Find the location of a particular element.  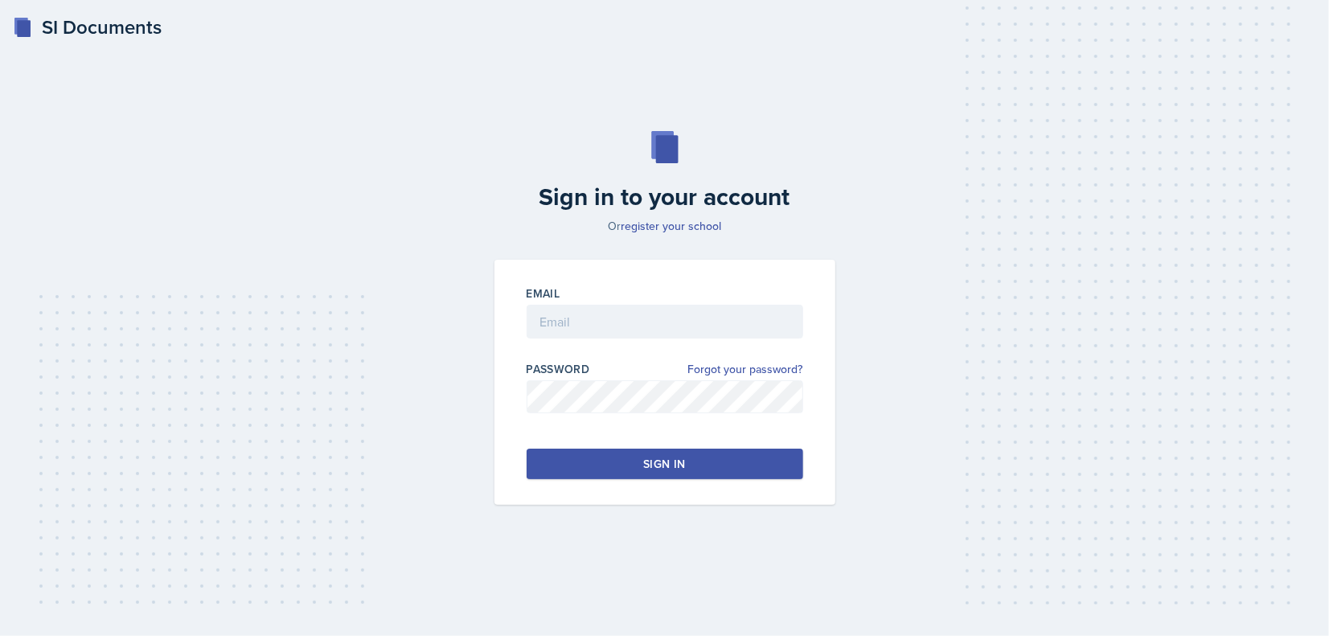

label: Email is located at coordinates (544, 294).